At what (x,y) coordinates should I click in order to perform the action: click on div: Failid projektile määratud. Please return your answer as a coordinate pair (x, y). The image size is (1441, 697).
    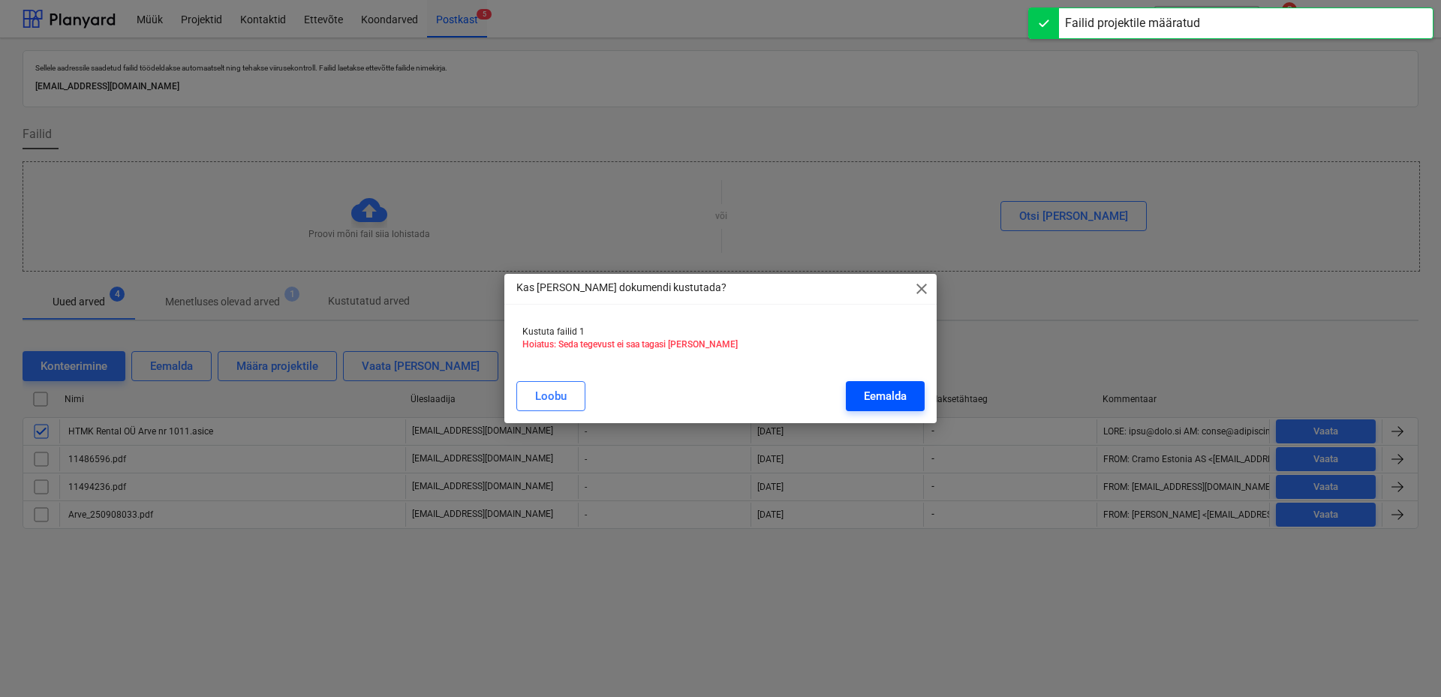
    Looking at the image, I should click on (1132, 23).